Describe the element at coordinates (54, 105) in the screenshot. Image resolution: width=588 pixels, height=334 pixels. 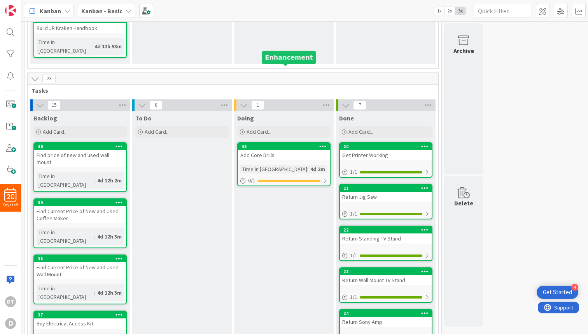
I see `span: 15` at that location.